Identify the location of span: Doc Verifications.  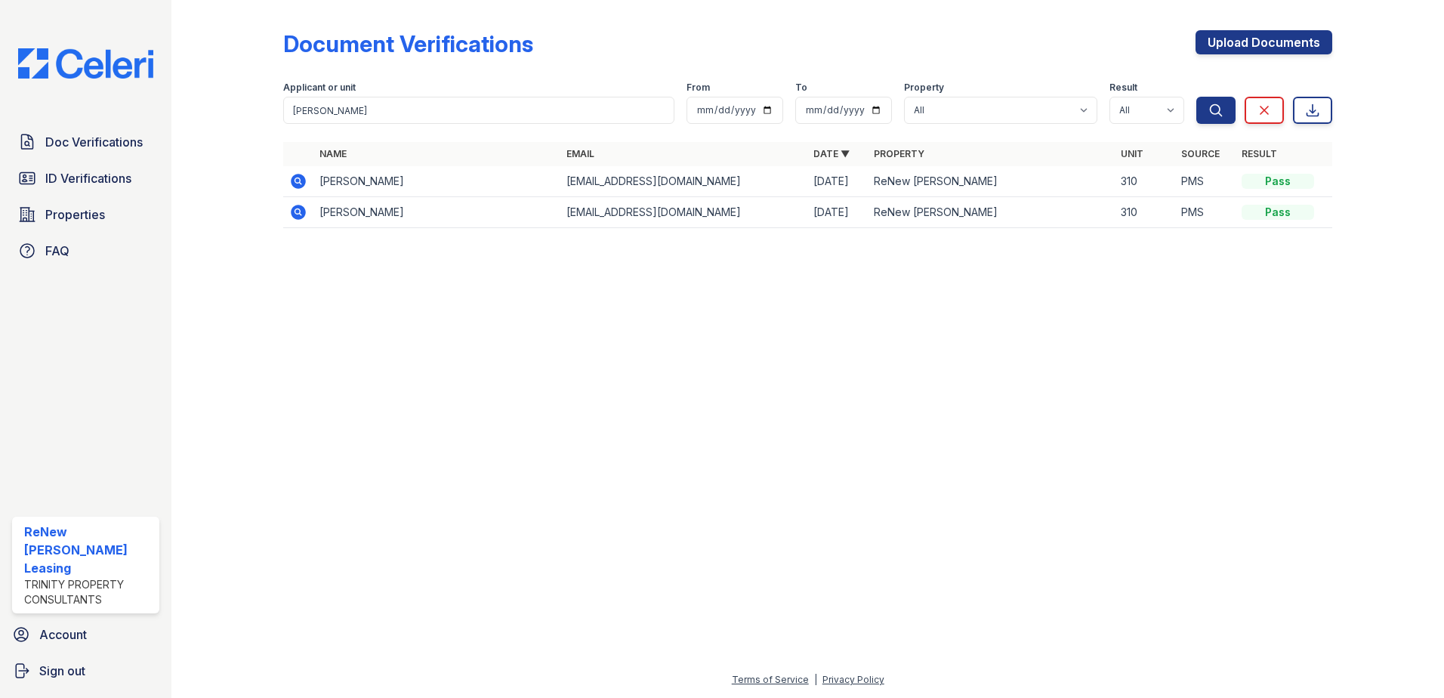
(94, 142).